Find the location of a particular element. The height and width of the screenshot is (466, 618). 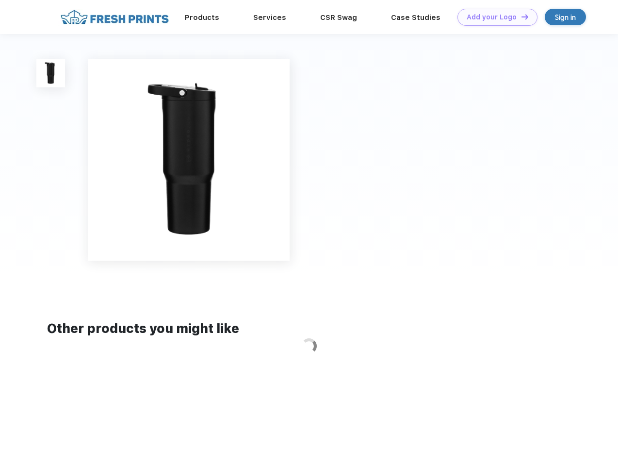

a: Sign in is located at coordinates (565, 17).